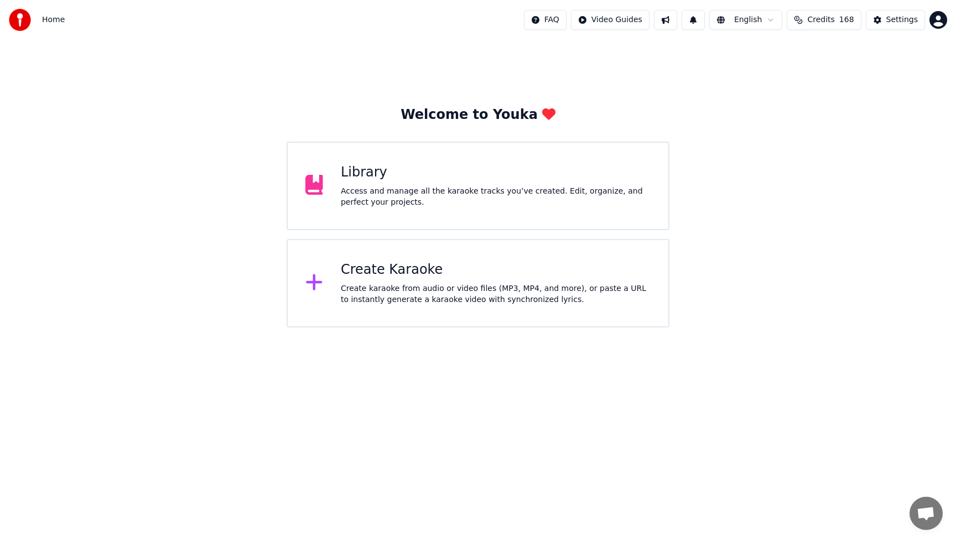  I want to click on div: Access and manage all the karaoke tracks you’ve created. Edit, organize, and perfect your projects., so click(496, 197).